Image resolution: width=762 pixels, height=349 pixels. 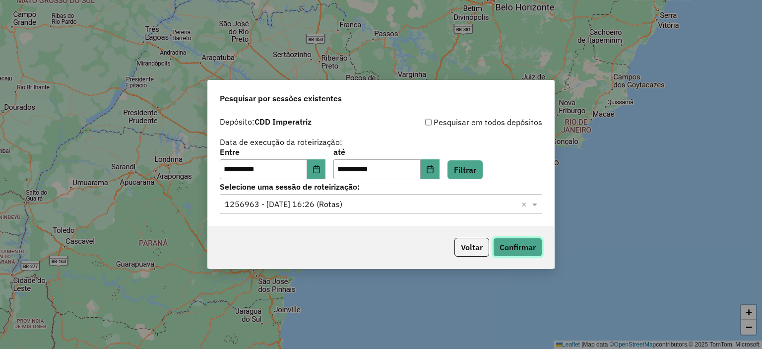 I want to click on button: Confirmar, so click(x=518, y=247).